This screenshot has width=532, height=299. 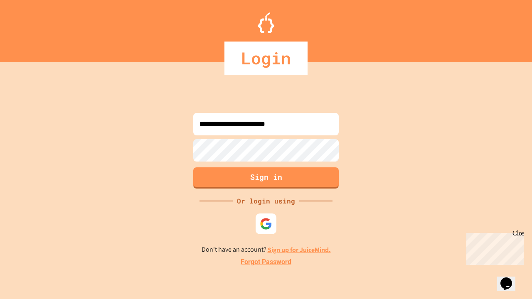 What do you see at coordinates (266, 262) in the screenshot?
I see `a: Forgot Password` at bounding box center [266, 262].